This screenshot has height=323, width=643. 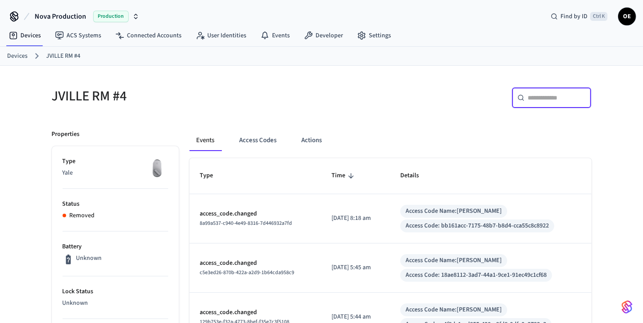 What do you see at coordinates (476, 275) in the screenshot?
I see `div: Access Code: 18ae8112-3ad7-44a1-9ce1-91ec49c1cf68` at bounding box center [476, 275].